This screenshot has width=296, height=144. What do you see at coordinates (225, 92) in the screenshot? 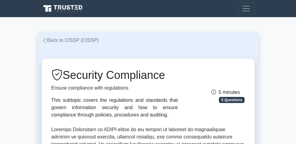
I see `span: 5 minutes` at bounding box center [225, 92].